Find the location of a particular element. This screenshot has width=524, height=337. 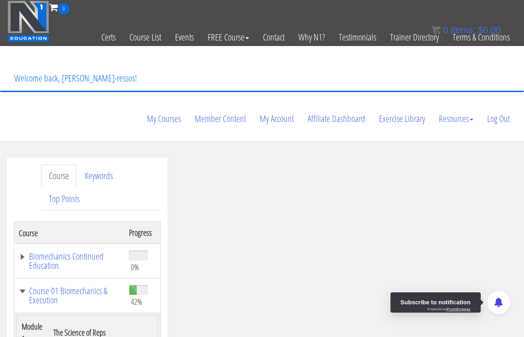

a: Course is located at coordinates (59, 176).